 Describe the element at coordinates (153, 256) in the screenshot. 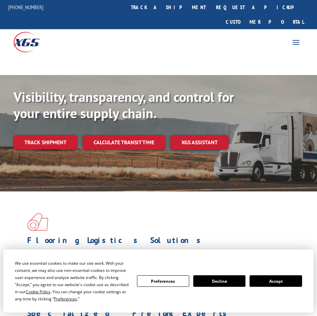

I see `span: As an industry carrier of choice, XGS has brought innovation and dedication to flooring logistics...` at that location.